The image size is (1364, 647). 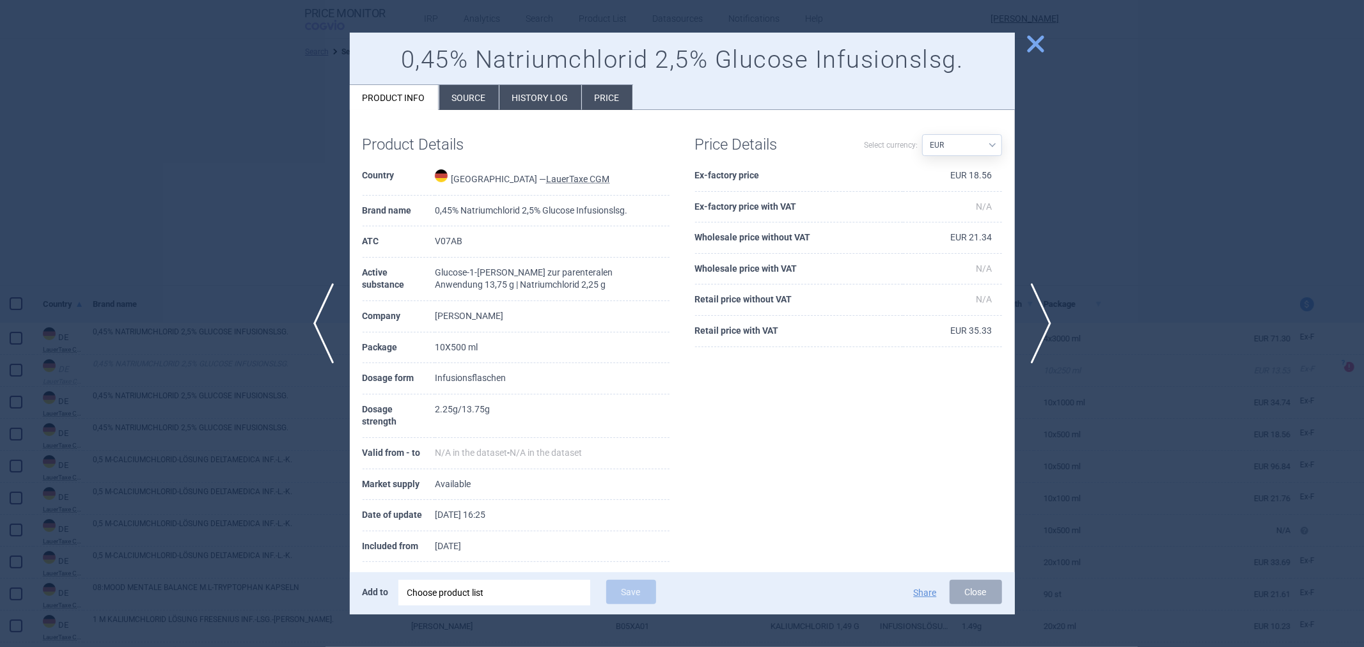 What do you see at coordinates (399, 547) in the screenshot?
I see `th: Included from` at bounding box center [399, 547].